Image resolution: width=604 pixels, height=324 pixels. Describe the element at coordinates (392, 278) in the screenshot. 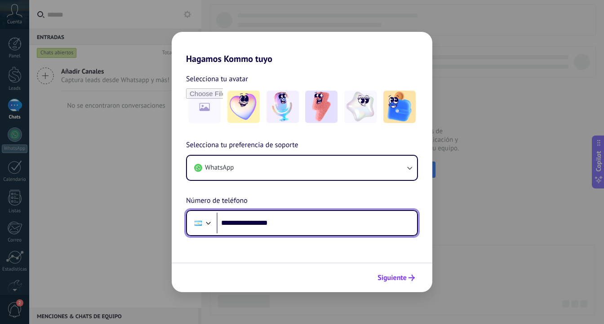

I see `span: Siguiente` at that location.